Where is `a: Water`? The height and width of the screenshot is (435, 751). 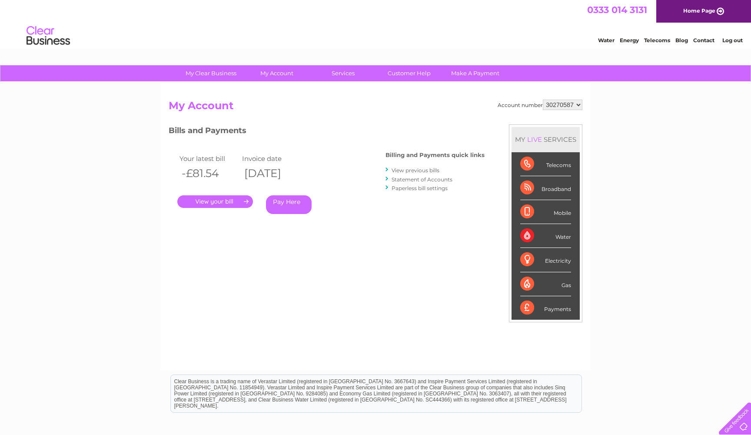
a: Water is located at coordinates (606, 40).